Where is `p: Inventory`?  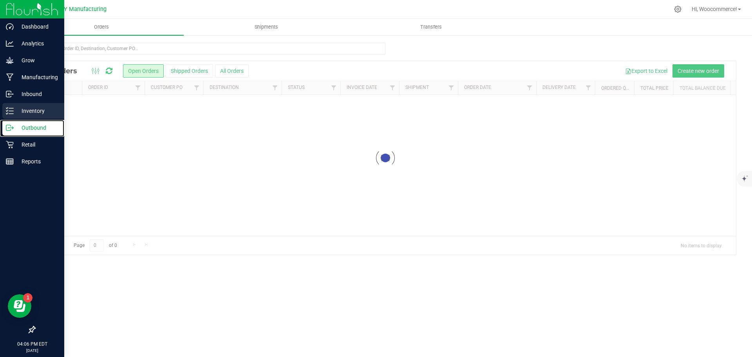
p: Inventory is located at coordinates (37, 111).